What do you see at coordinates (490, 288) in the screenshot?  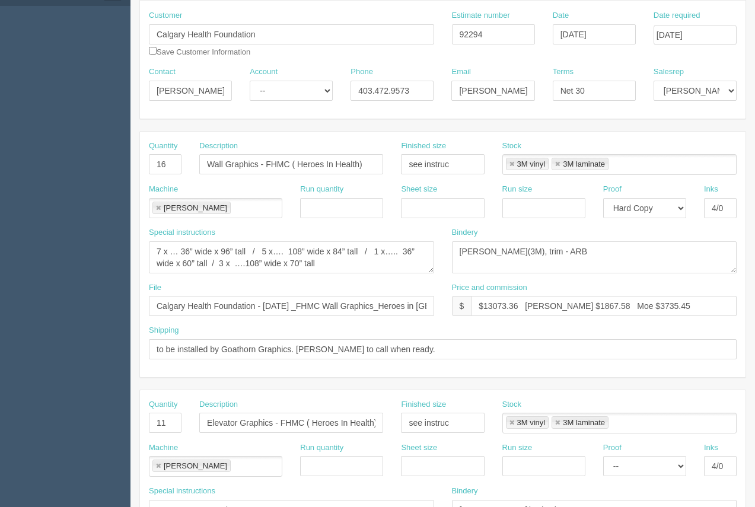 I see `label: Price and commission` at bounding box center [490, 288].